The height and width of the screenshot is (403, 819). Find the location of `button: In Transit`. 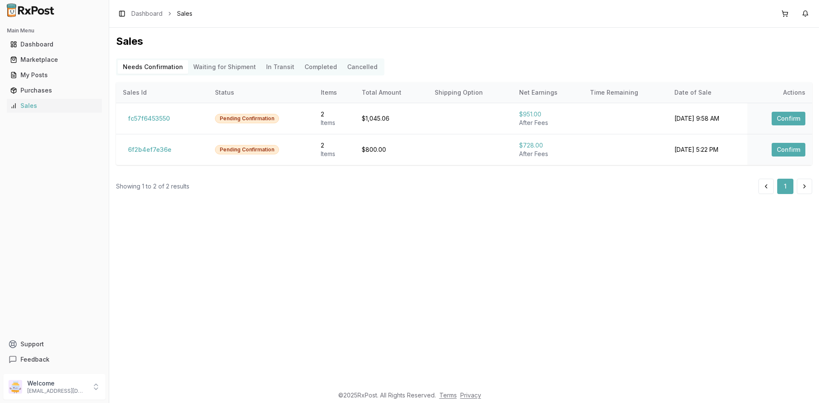

button: In Transit is located at coordinates (280, 67).